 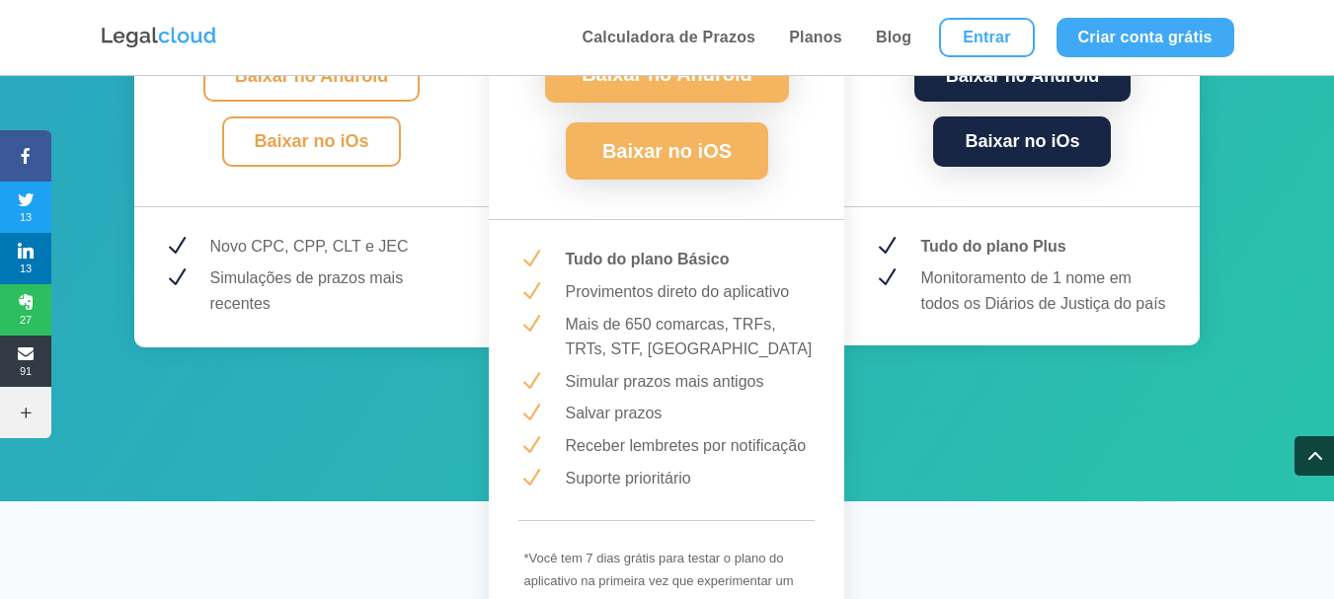 What do you see at coordinates (335, 290) in the screenshot?
I see `p: Simulações de prazos mais recentes` at bounding box center [335, 290].